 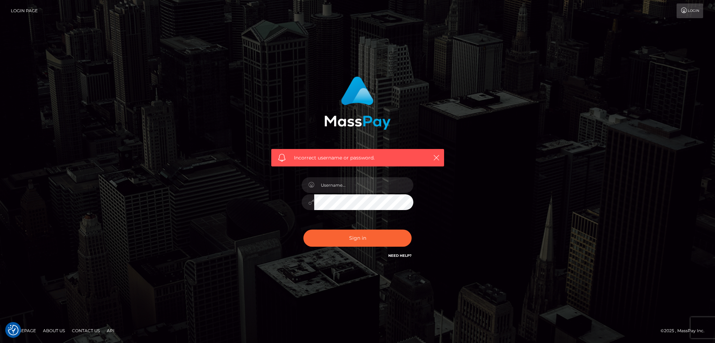 What do you see at coordinates (689, 11) in the screenshot?
I see `a: Login` at bounding box center [689, 11].